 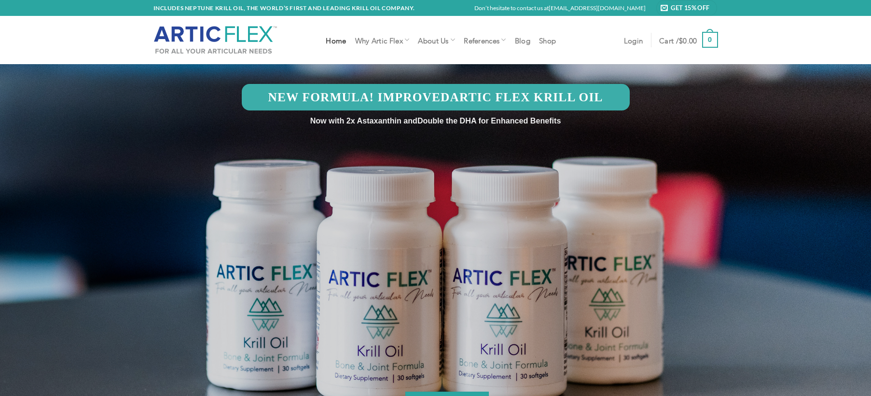 What do you see at coordinates (523, 40) in the screenshot?
I see `a: Blog` at bounding box center [523, 40].